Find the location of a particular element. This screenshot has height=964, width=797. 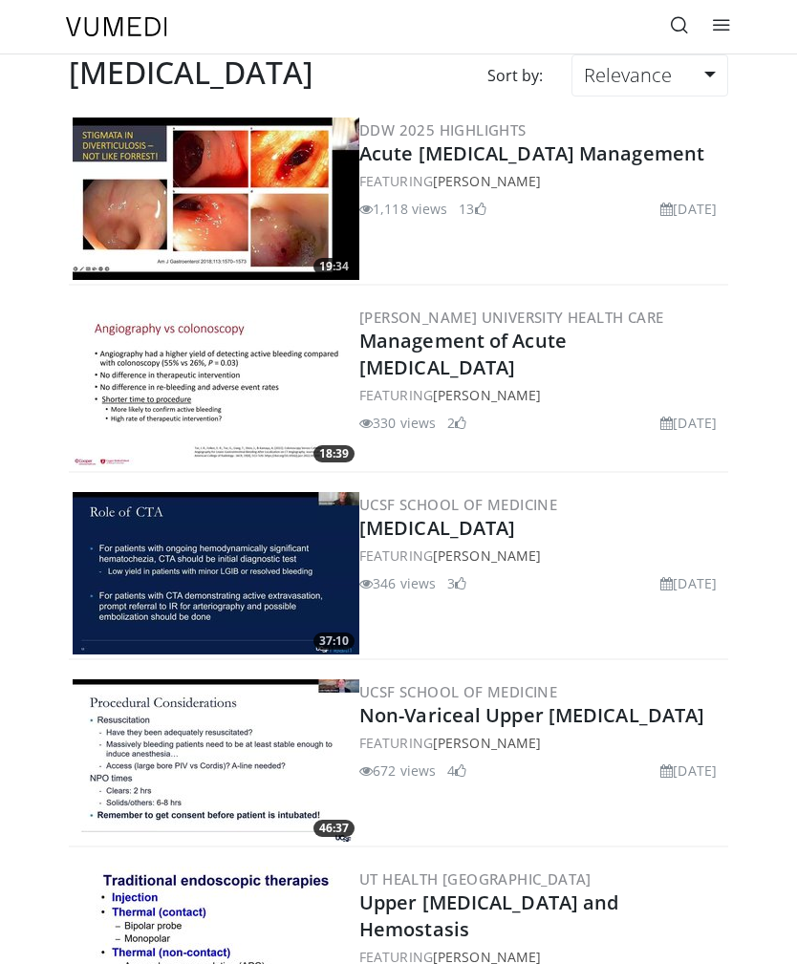

img: be1dee3a-d4b1-4c50-8732-8e4c26d12d81.300x170_q85_crop-smart_upscale.jpg is located at coordinates (216, 761).